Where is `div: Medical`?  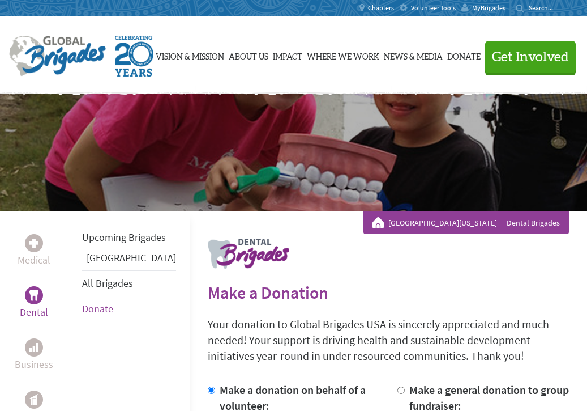 div: Medical is located at coordinates (34, 243).